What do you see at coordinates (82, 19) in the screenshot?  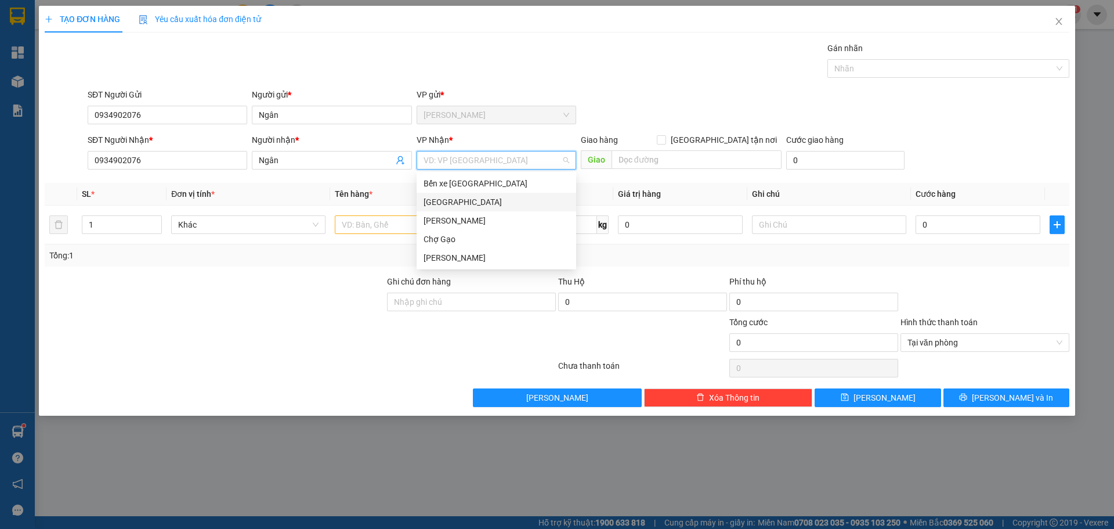 I see `span: TẠO ĐƠN HÀNG` at bounding box center [82, 19].